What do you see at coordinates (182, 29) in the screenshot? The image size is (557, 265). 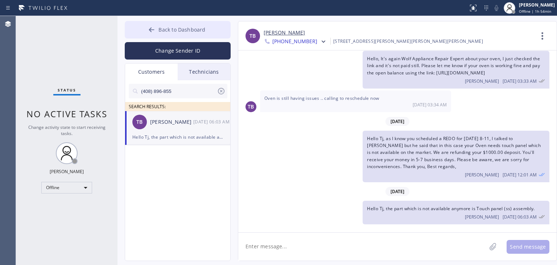 I see `span: Back to Dashboard` at bounding box center [182, 29].